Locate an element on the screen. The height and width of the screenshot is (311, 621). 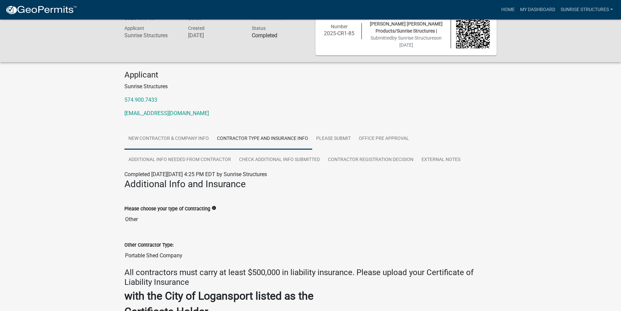
a: Additional Info needed from Contractor is located at coordinates (180, 160).